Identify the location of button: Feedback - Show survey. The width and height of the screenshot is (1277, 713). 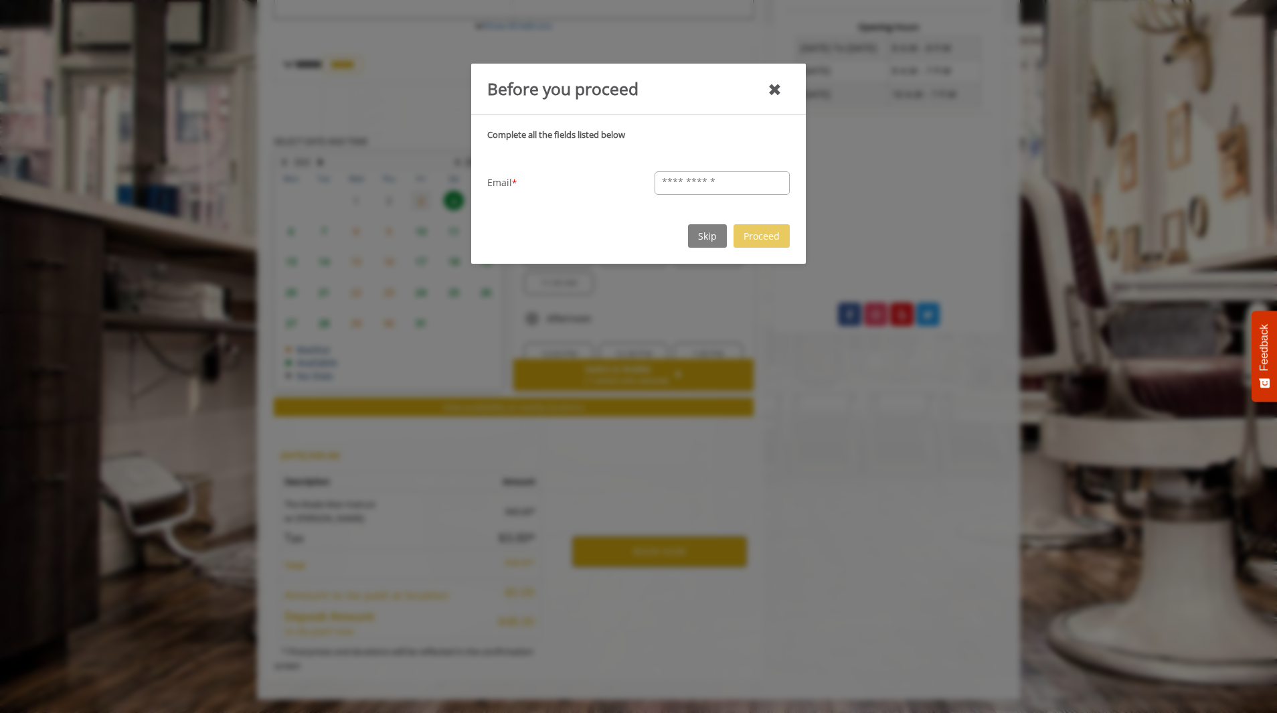
(1264, 356).